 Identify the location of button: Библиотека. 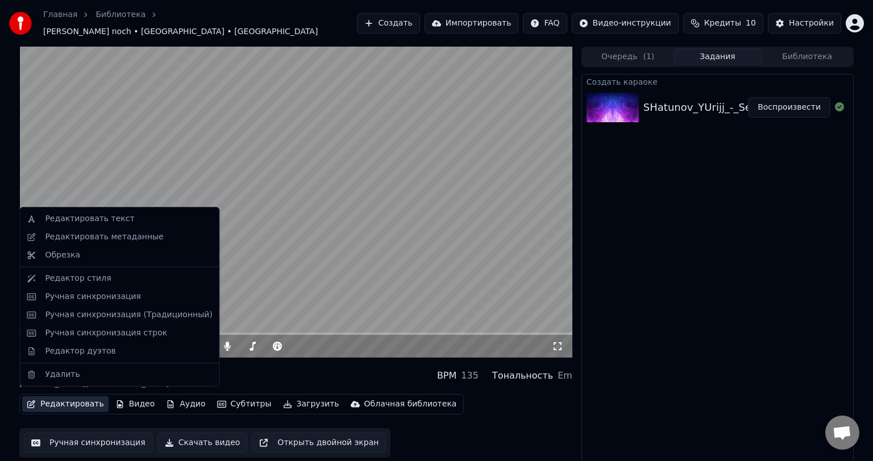
(807, 56).